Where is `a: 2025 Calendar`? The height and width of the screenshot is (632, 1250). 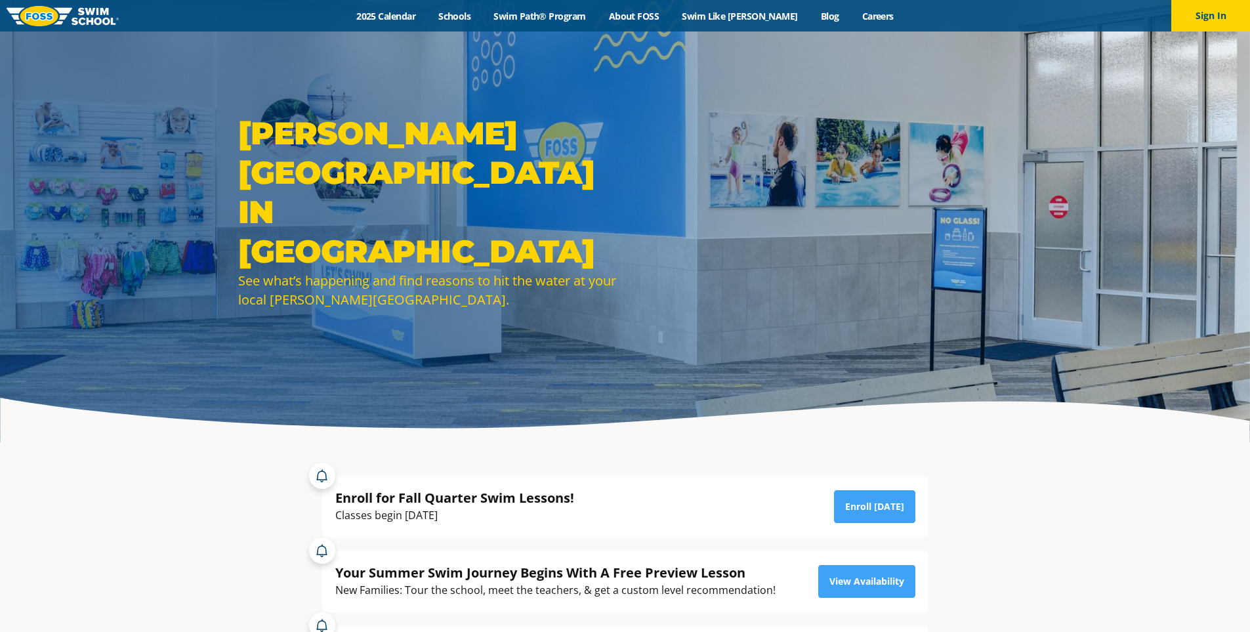 a: 2025 Calendar is located at coordinates (386, 16).